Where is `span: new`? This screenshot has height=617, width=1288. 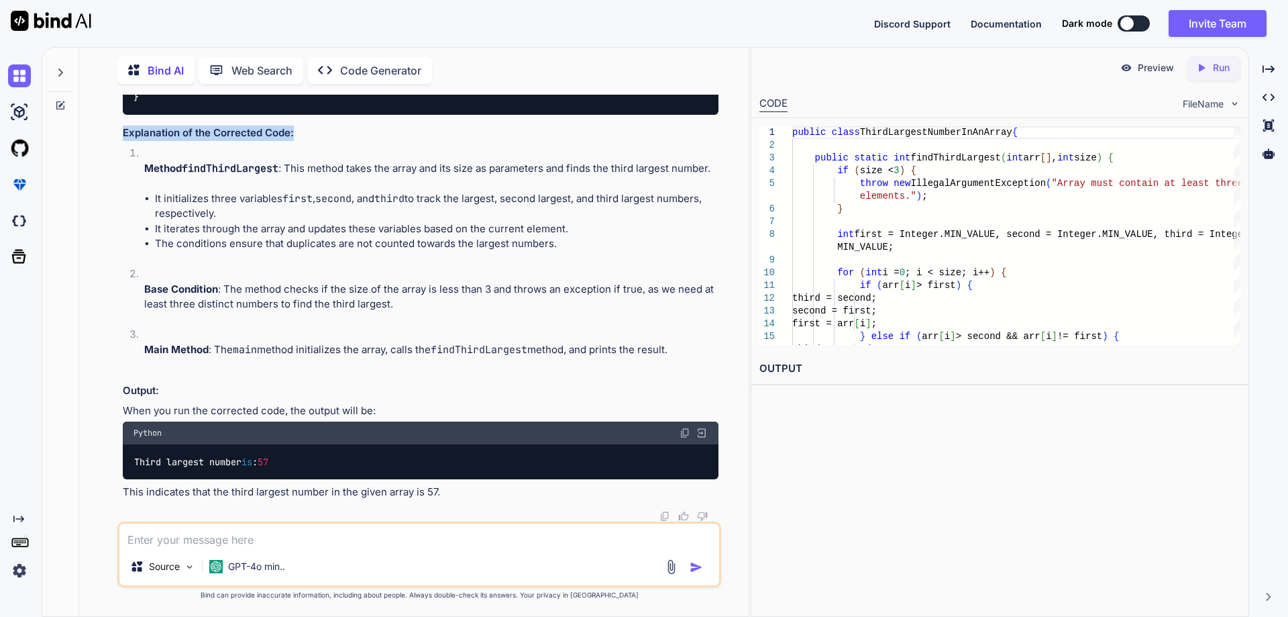 span: new is located at coordinates (902, 183).